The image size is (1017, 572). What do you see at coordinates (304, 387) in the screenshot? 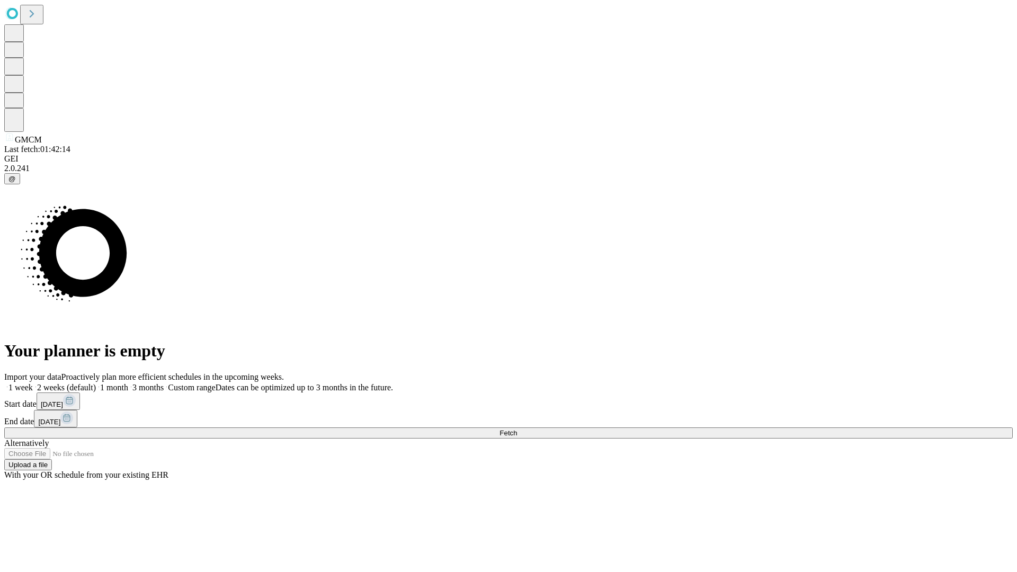
I see `span: Dates can be optimized up to 3 months in the future.` at bounding box center [304, 387].